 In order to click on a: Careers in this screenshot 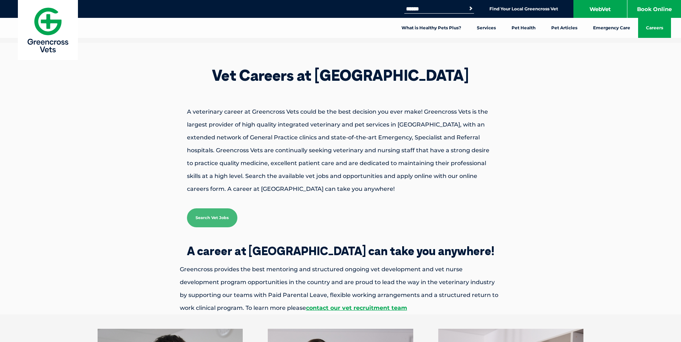, I will do `click(654, 28)`.